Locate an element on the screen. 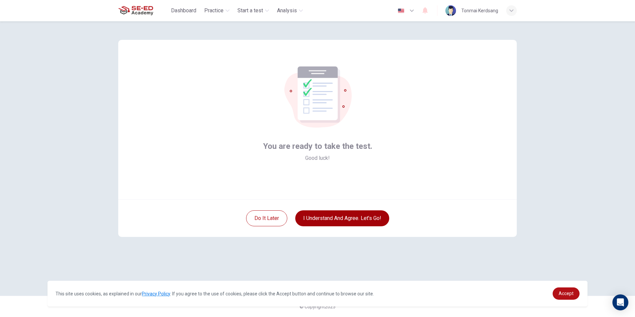 The width and height of the screenshot is (635, 317). img: Profile picture is located at coordinates (451, 11).